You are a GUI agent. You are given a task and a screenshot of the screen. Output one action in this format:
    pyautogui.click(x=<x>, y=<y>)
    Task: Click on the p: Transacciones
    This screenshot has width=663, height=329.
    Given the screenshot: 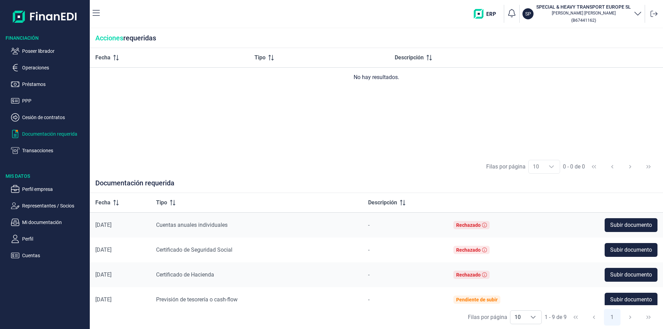 What is the action you would take?
    pyautogui.click(x=55, y=150)
    